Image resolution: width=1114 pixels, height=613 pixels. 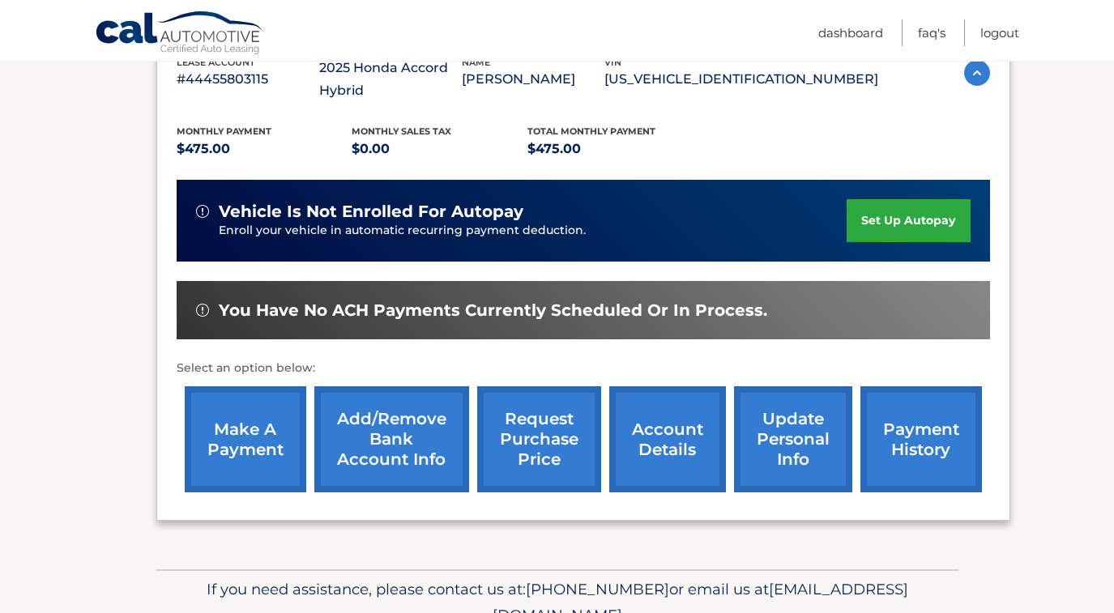 What do you see at coordinates (612, 62) in the screenshot?
I see `span: vin` at bounding box center [612, 62].